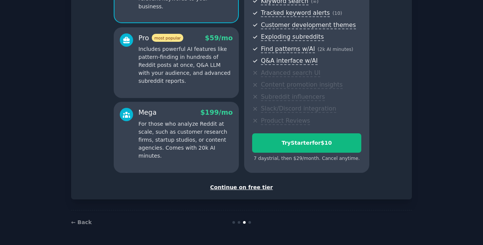 Image resolution: width=483 pixels, height=245 pixels. I want to click on div: Pro, so click(161, 38).